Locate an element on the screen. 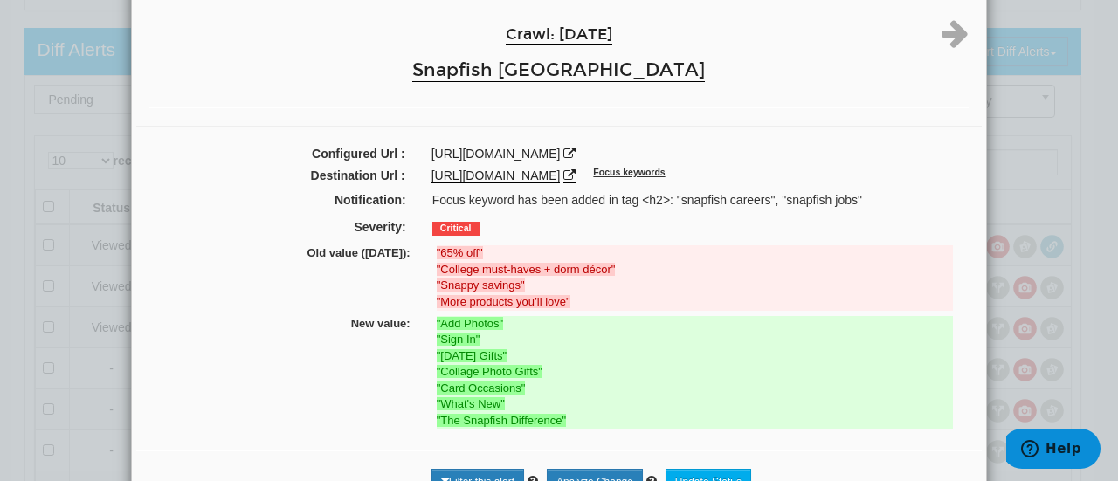 The image size is (1118, 481). strong: "College must-haves + dorm décor" is located at coordinates (526, 269).